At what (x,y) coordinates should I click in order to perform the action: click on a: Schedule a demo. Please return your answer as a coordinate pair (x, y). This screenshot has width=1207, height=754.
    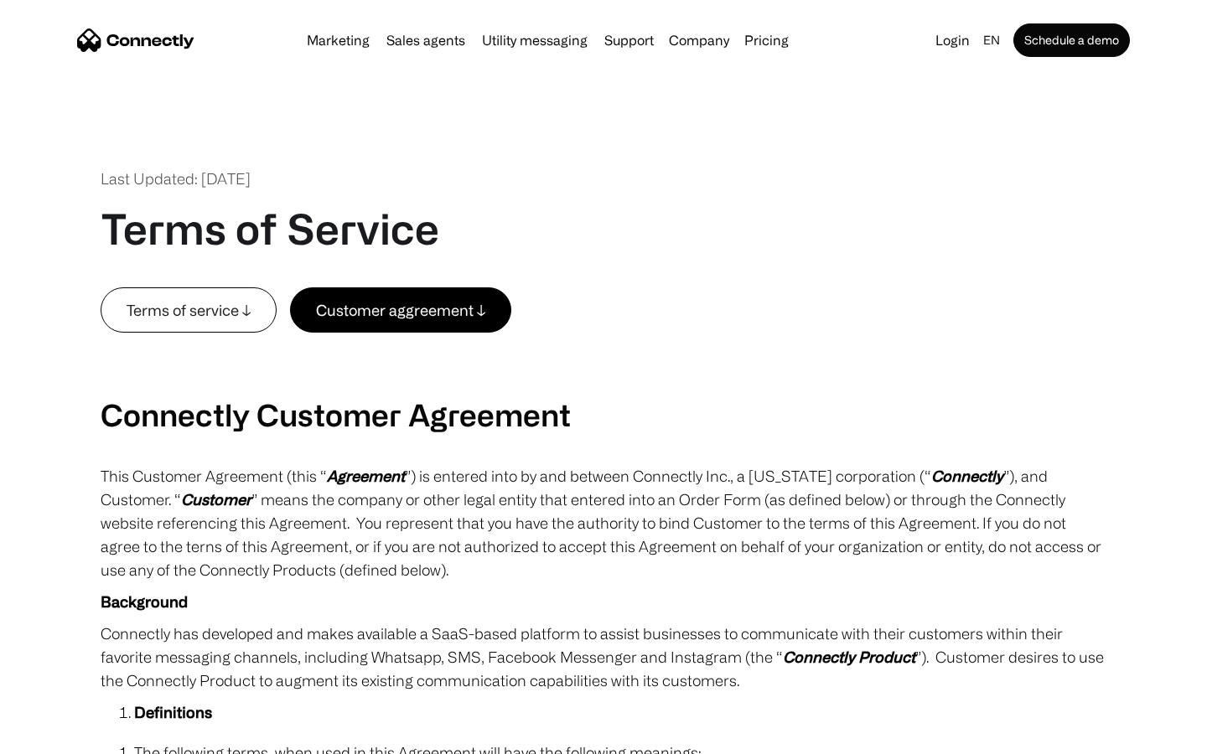
    Looking at the image, I should click on (1071, 40).